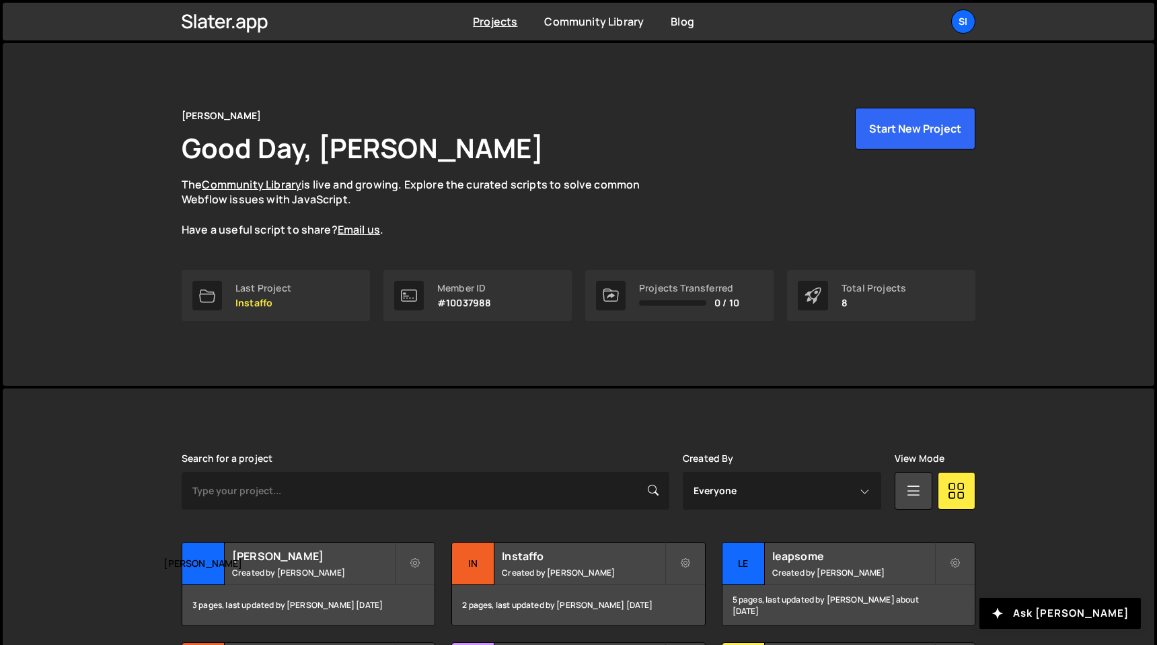 Image resolution: width=1157 pixels, height=645 pixels. Describe the element at coordinates (263, 303) in the screenshot. I see `p: Instaffo` at that location.